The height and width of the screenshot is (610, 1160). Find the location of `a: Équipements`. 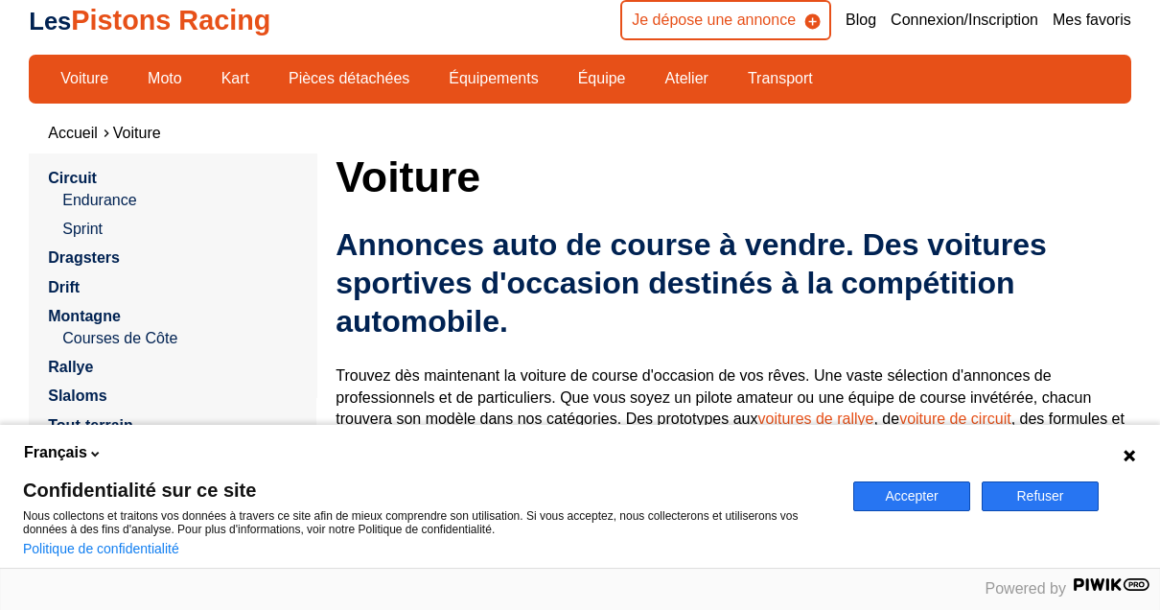

a: Équipements is located at coordinates (493, 79).